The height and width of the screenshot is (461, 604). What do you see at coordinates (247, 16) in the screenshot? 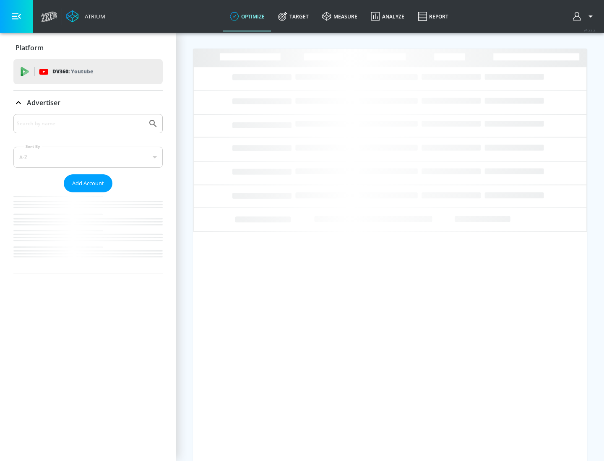
I see `a: optimize` at bounding box center [247, 16].